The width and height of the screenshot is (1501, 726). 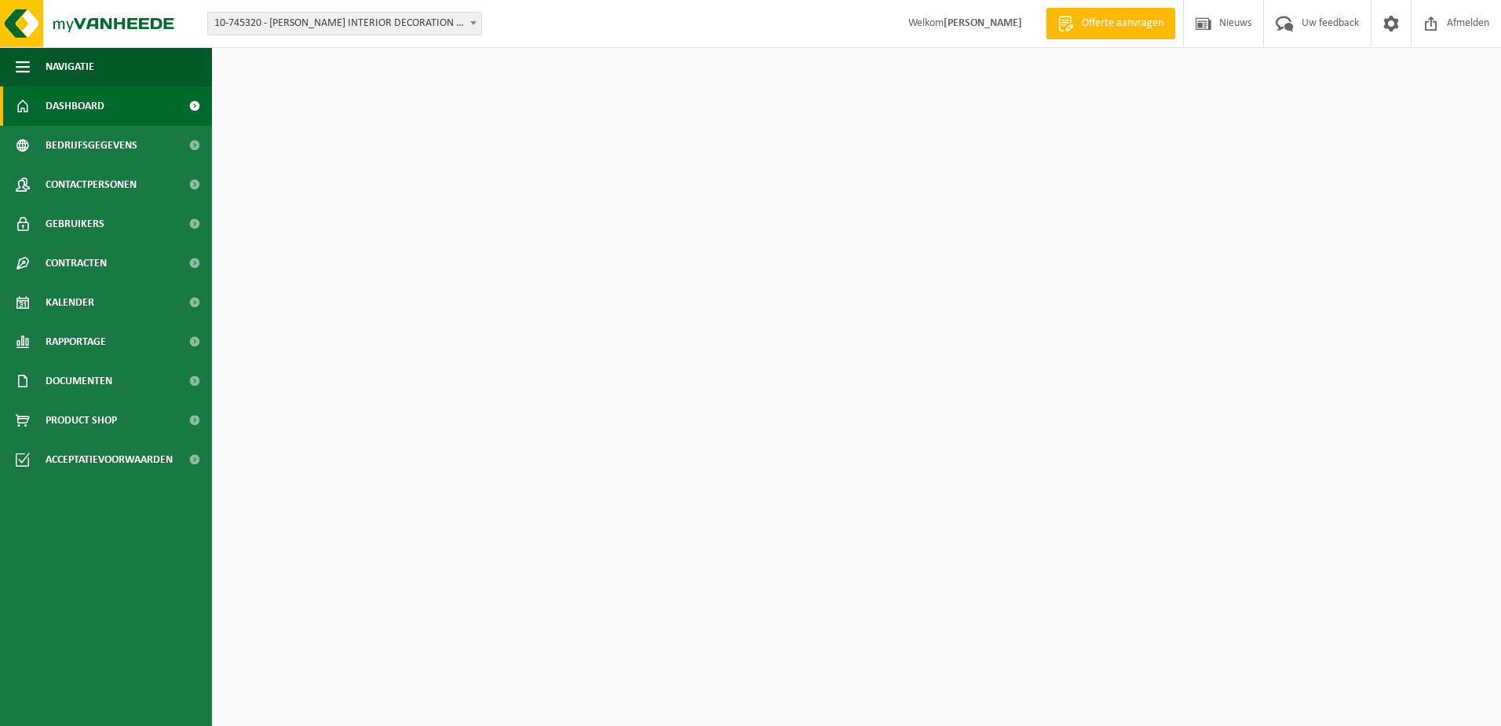 What do you see at coordinates (345, 24) in the screenshot?
I see `span: 10-745320 - DE COENE INTERIOR DECORATION NV - MARKE` at bounding box center [345, 24].